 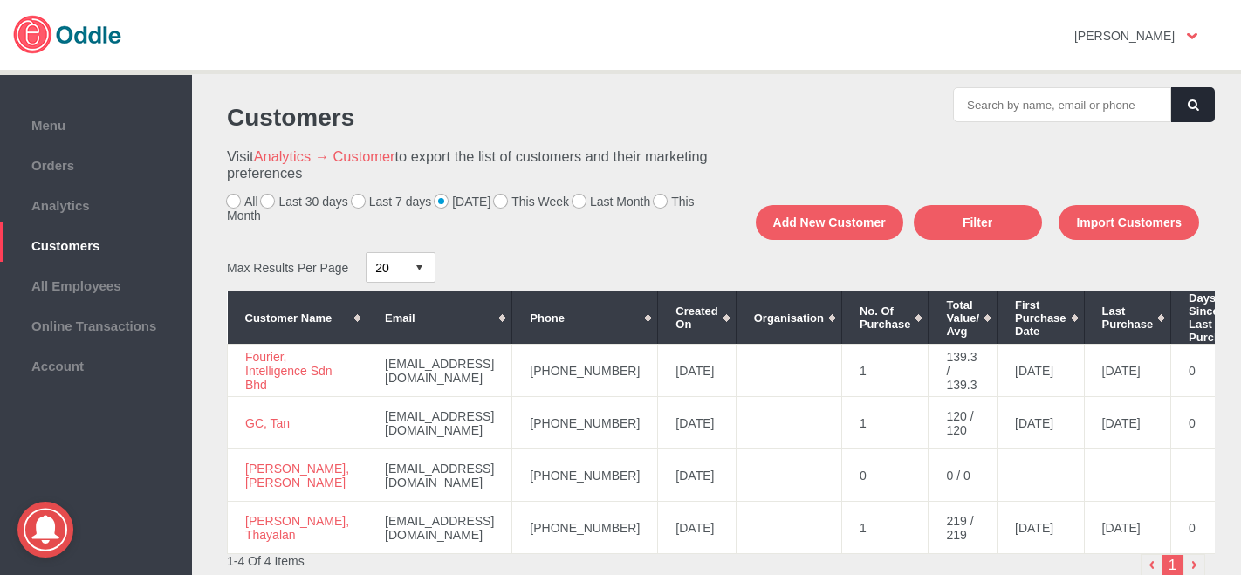 I want to click on label: Last 30 days, so click(x=304, y=202).